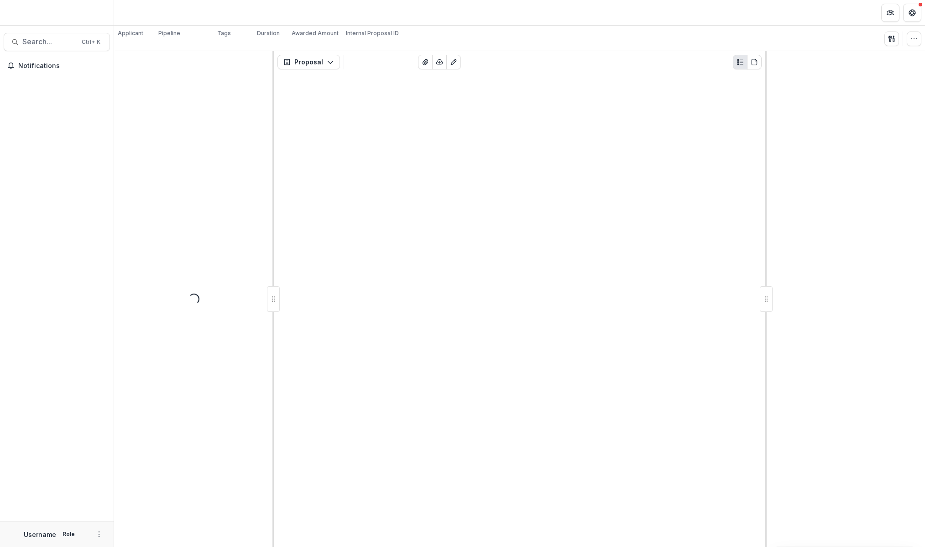 The width and height of the screenshot is (925, 547). What do you see at coordinates (454, 62) in the screenshot?
I see `button: Edit as form` at bounding box center [454, 62].